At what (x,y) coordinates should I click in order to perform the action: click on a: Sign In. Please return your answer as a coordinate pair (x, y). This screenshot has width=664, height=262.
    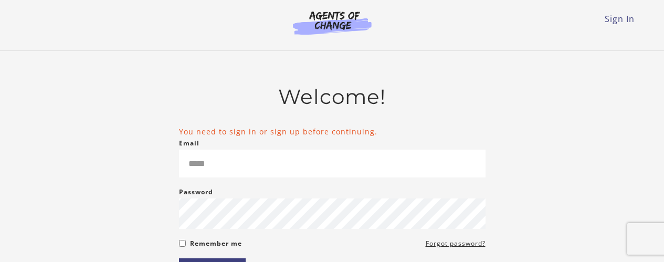
    Looking at the image, I should click on (619, 19).